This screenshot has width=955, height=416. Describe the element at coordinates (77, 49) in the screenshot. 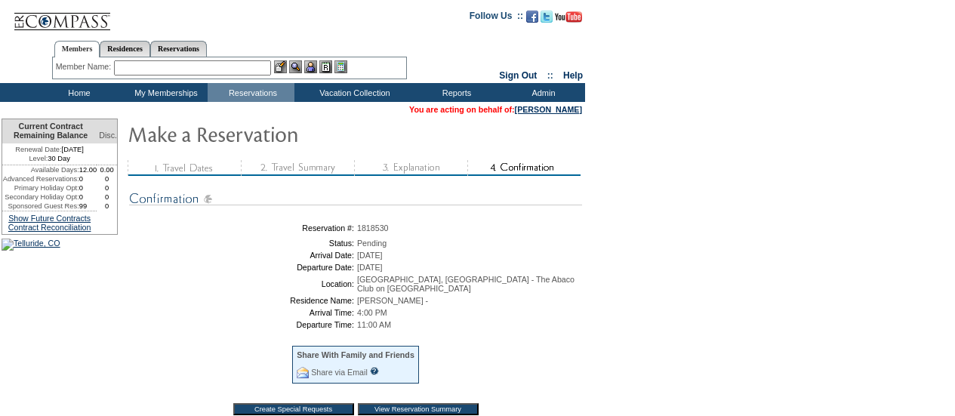

I see `a: Members` at that location.